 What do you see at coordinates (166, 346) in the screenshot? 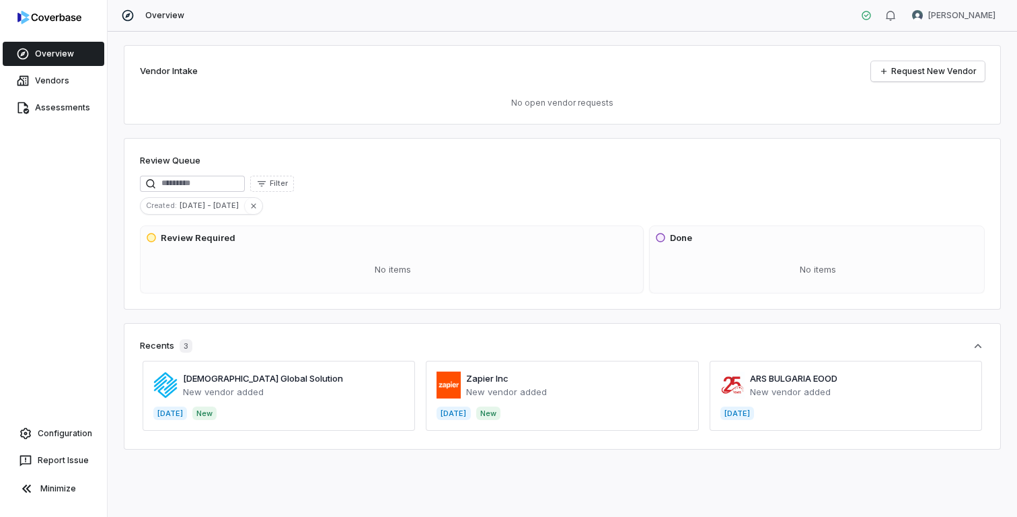
I see `div: Recents` at bounding box center [166, 346].